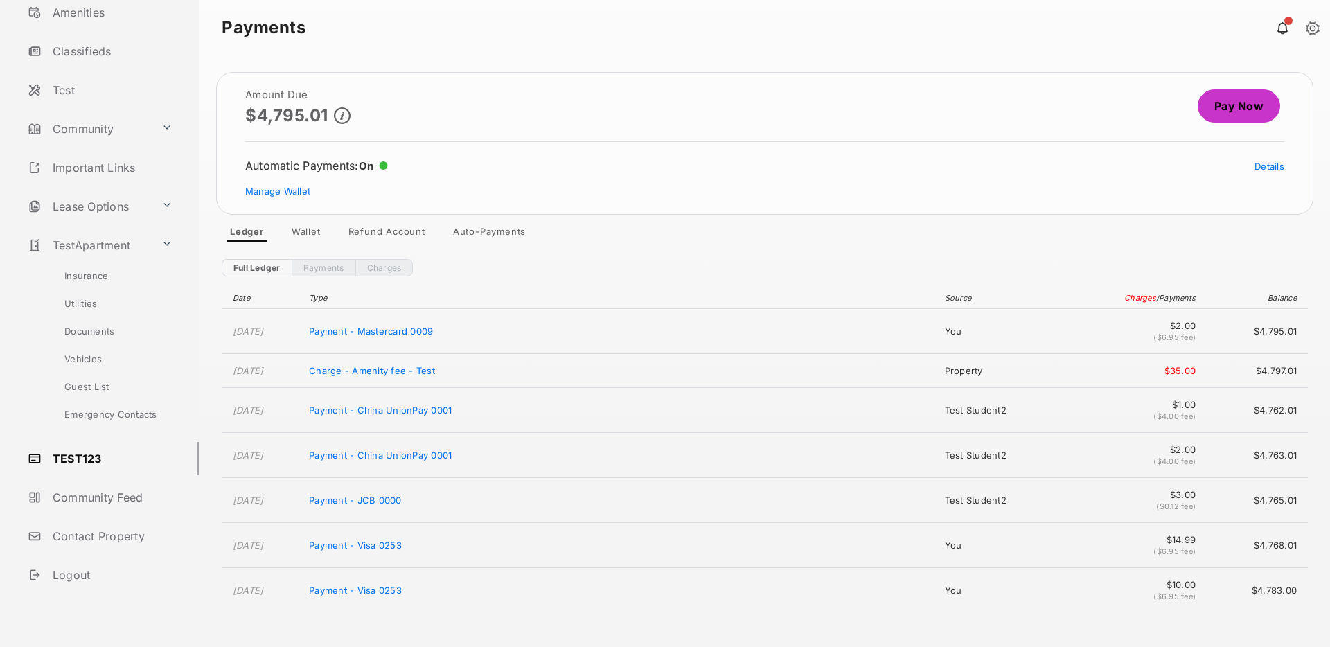 This screenshot has height=647, width=1330. I want to click on th: Date, so click(262, 298).